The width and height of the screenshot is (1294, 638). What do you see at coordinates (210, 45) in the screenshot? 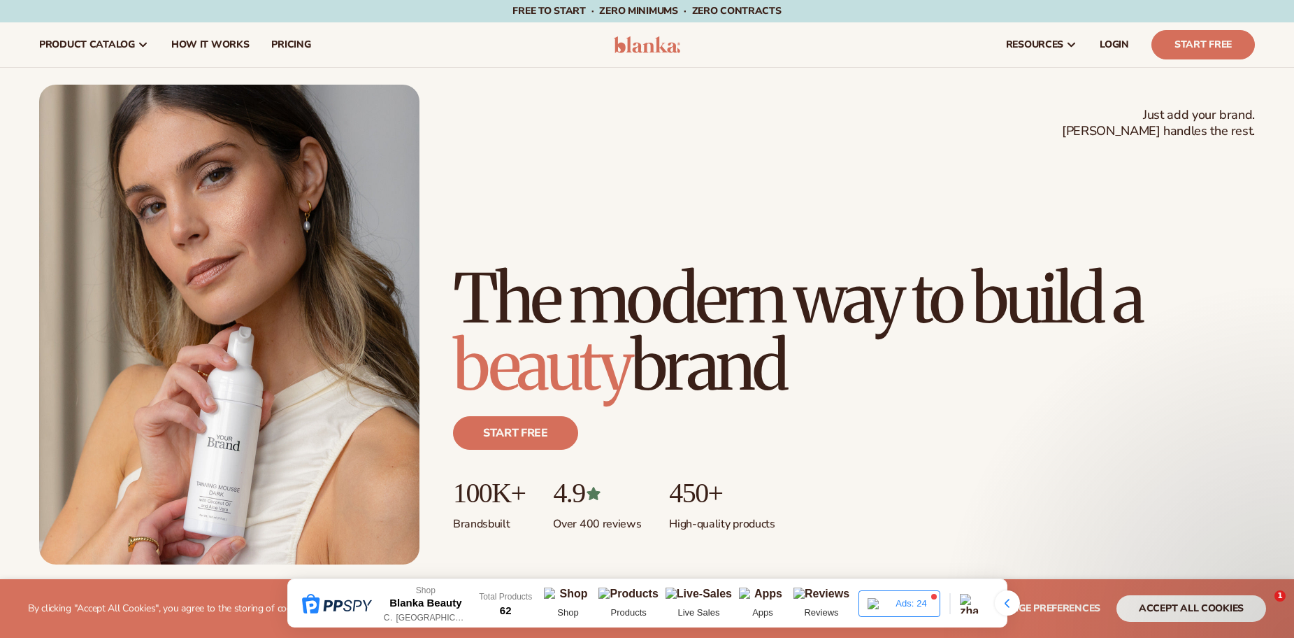
I see `a: How It Works` at bounding box center [210, 45].